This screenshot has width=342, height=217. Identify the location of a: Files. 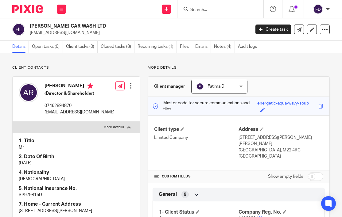
(186, 47).